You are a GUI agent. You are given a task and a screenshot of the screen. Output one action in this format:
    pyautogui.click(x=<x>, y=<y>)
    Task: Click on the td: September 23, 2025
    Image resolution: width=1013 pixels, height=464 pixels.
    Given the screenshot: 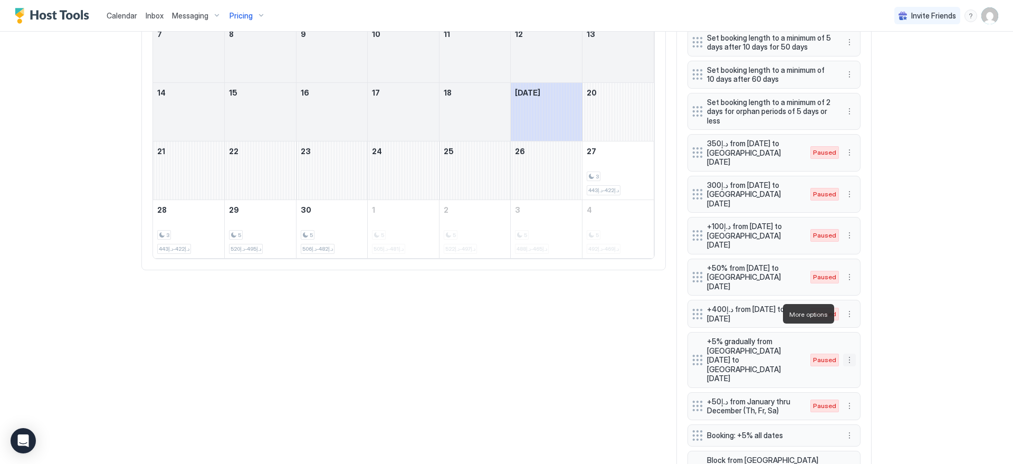 What is the action you would take?
    pyautogui.click(x=332, y=170)
    